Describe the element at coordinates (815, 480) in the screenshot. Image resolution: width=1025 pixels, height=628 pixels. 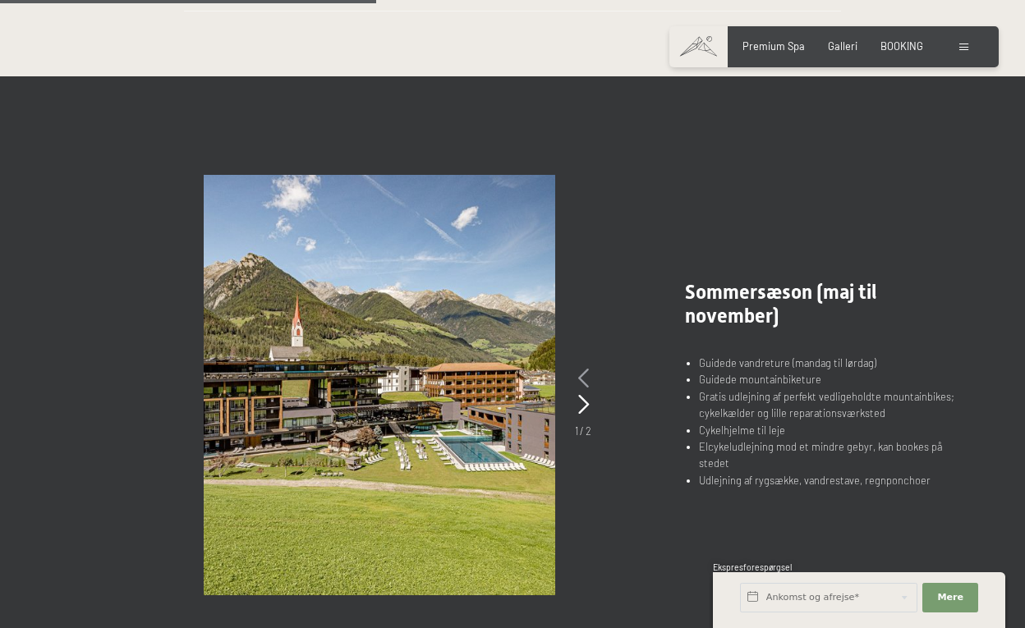
I see `font: Udlejning af rygsække, vandrestave, regnponchoer` at that location.